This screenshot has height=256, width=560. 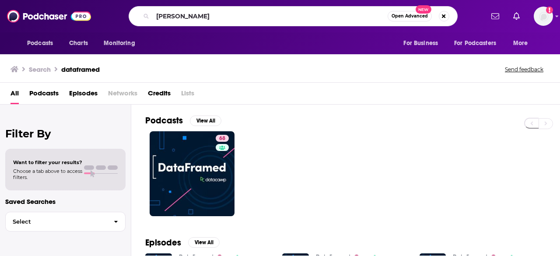 What do you see at coordinates (420, 43) in the screenshot?
I see `span: For Business` at bounding box center [420, 43].